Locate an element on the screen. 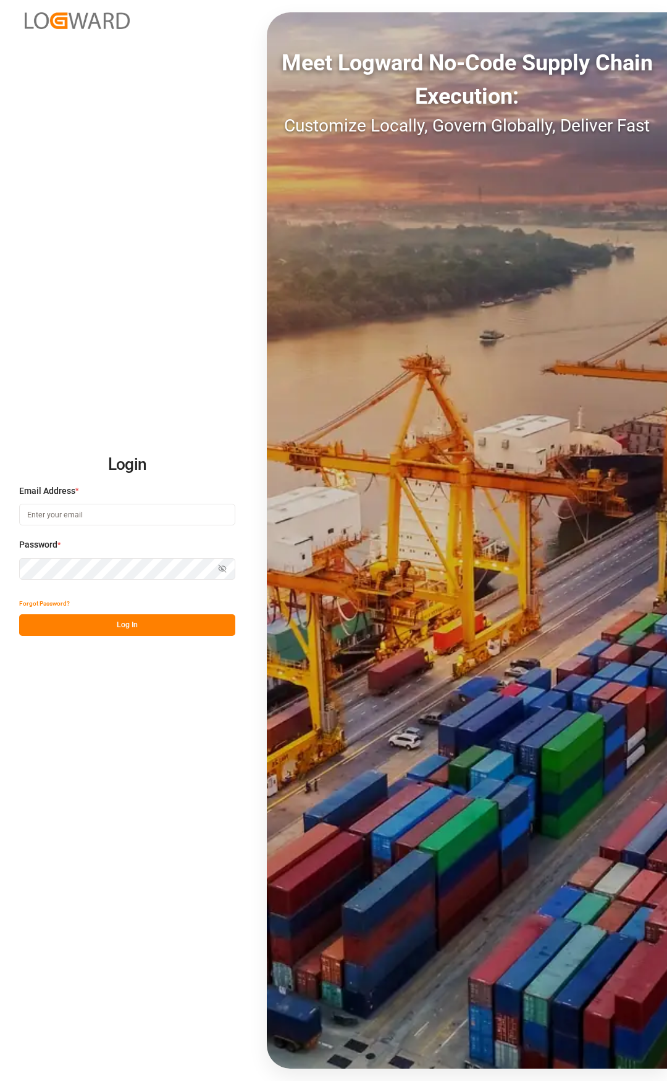 The width and height of the screenshot is (667, 1081). button: Forgot Password? is located at coordinates (44, 603).